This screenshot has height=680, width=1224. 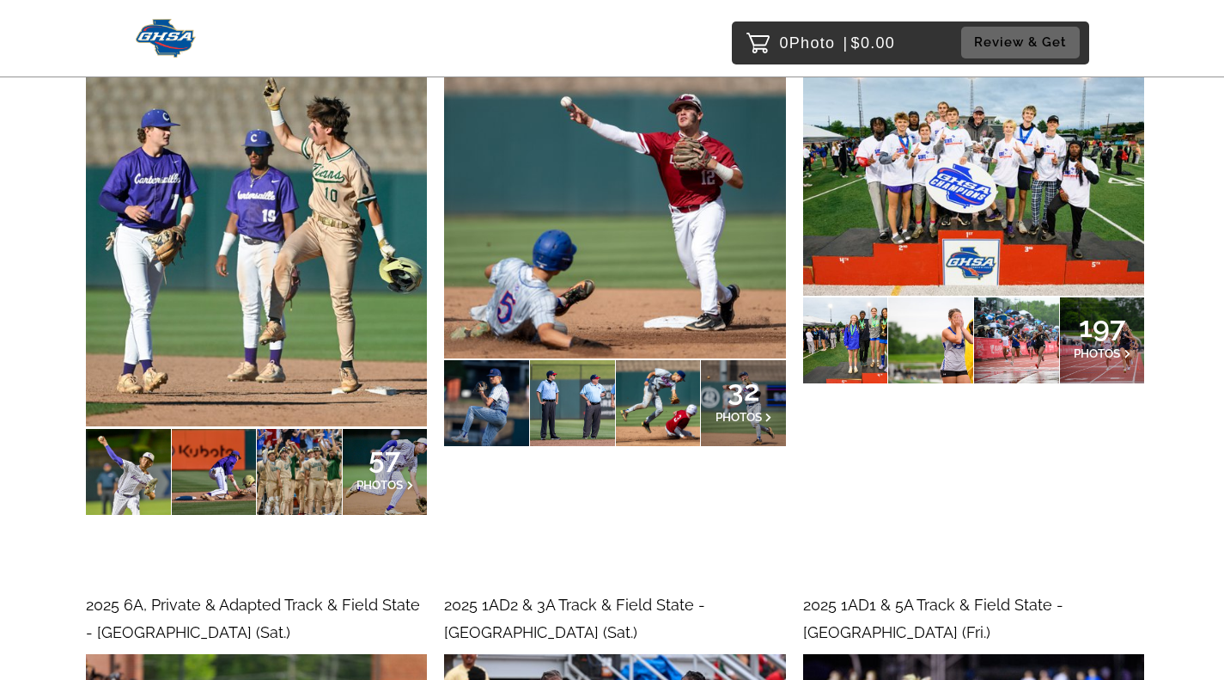 What do you see at coordinates (614, 213) in the screenshot?
I see `img: 191477` at bounding box center [614, 213].